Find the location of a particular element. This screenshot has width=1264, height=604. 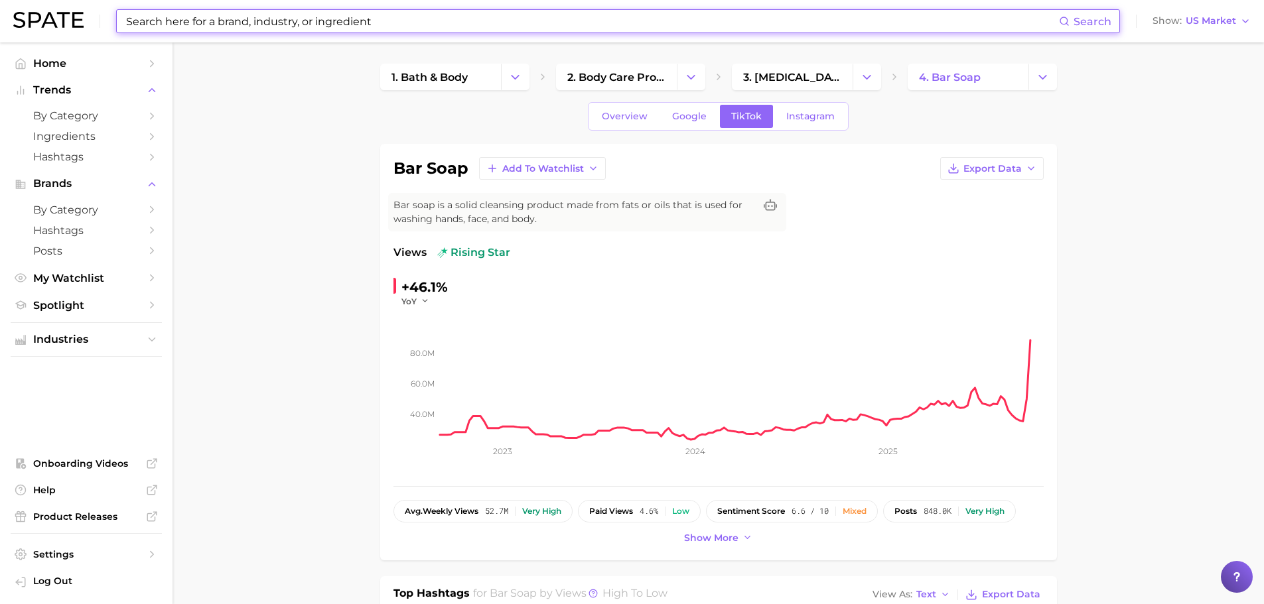

span: Overview is located at coordinates (624, 116).